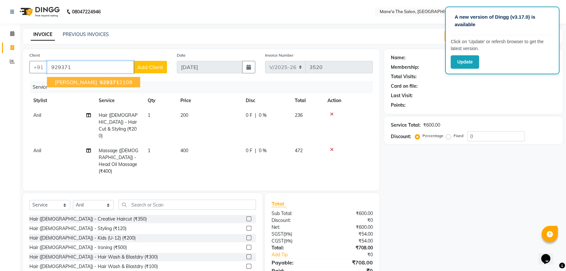  I want to click on div: Name:, so click(398, 58).